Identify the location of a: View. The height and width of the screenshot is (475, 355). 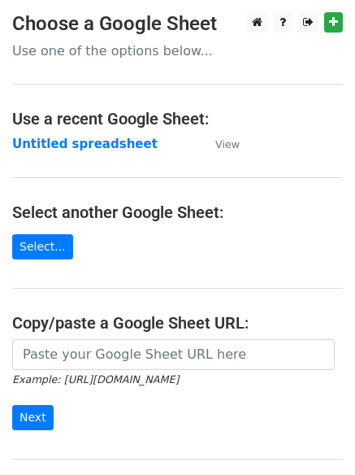
(219, 144).